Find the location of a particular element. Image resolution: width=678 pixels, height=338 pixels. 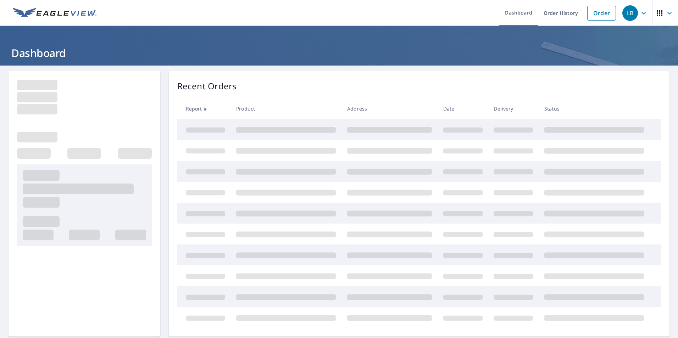

th: Product is located at coordinates (286, 108).